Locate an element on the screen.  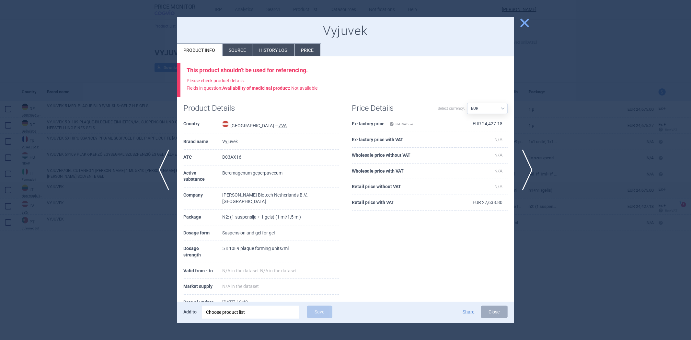
li: History log is located at coordinates (274, 50).